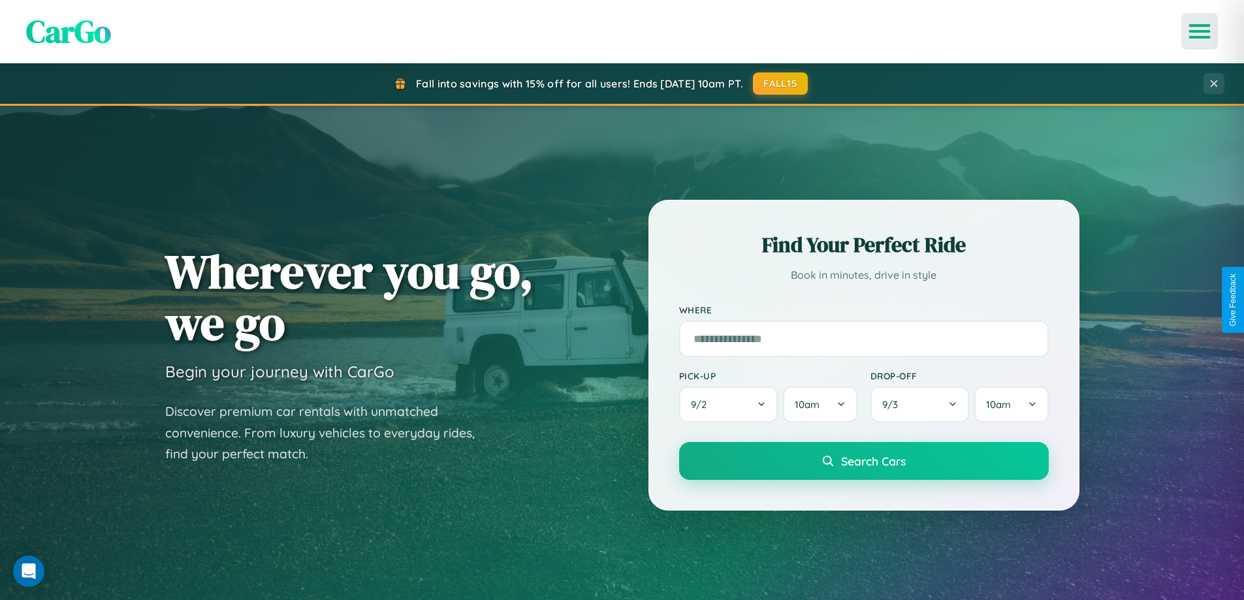 This screenshot has height=600, width=1244. What do you see at coordinates (959, 375) in the screenshot?
I see `label: Drop-off` at bounding box center [959, 375].